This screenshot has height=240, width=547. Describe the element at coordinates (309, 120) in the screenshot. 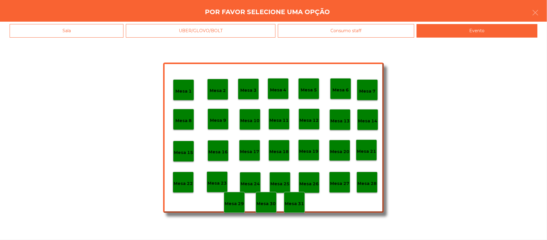

I see `p: Mesa 12` at that location.